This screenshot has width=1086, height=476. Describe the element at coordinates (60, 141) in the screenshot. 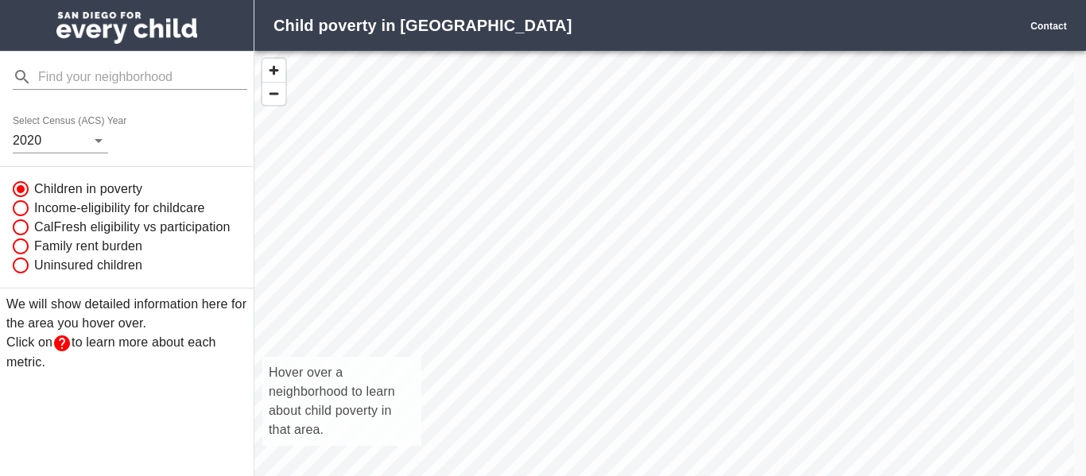

I see `div: 2020` at that location.